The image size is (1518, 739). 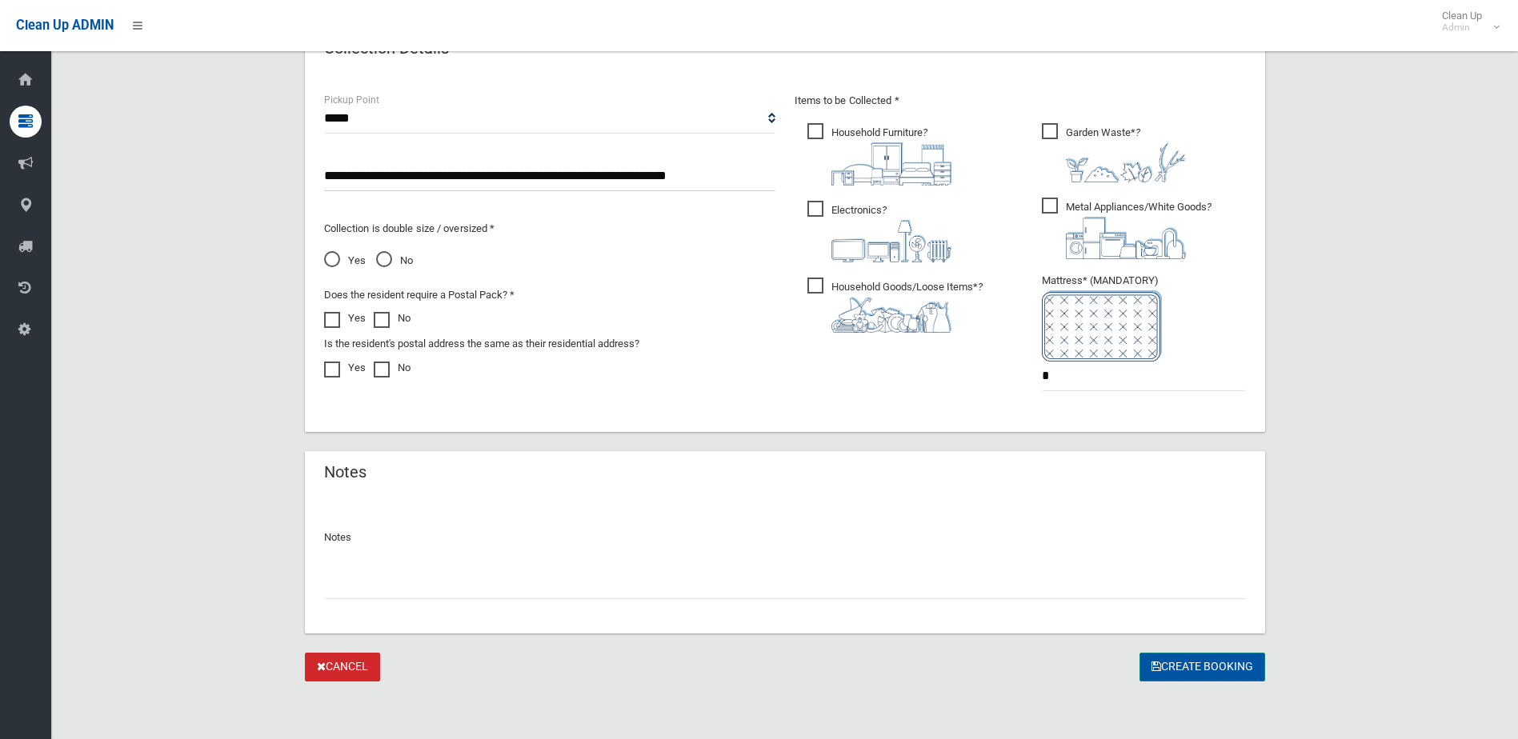 What do you see at coordinates (550, 229) in the screenshot?
I see `p: Collection is double size / oversized *` at bounding box center [550, 229].